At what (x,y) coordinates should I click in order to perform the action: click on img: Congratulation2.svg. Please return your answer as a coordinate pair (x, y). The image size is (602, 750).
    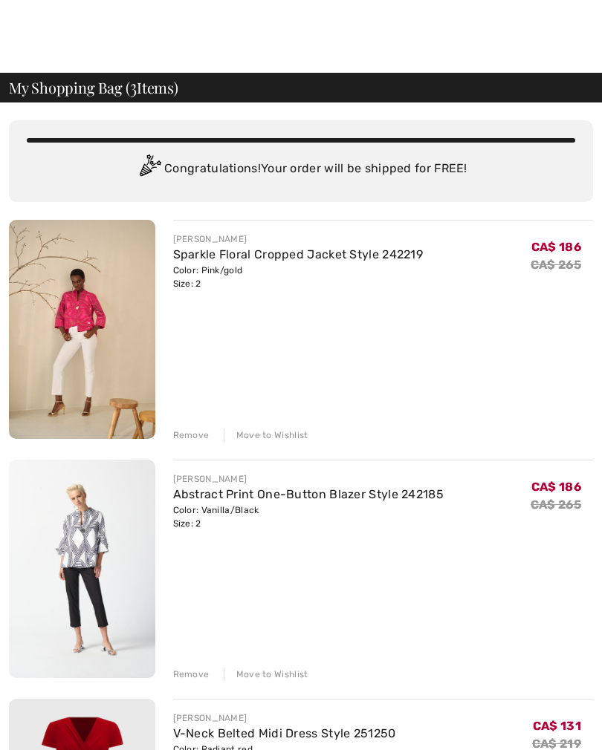
    Looking at the image, I should click on (149, 169).